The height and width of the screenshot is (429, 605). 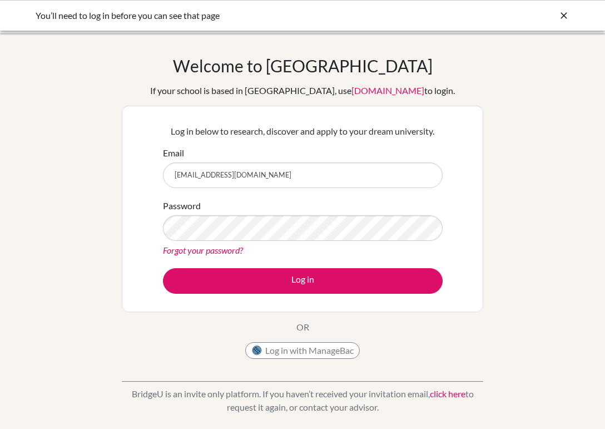 I want to click on p: Log in below to research, discover and apply to your dream university., so click(x=302, y=131).